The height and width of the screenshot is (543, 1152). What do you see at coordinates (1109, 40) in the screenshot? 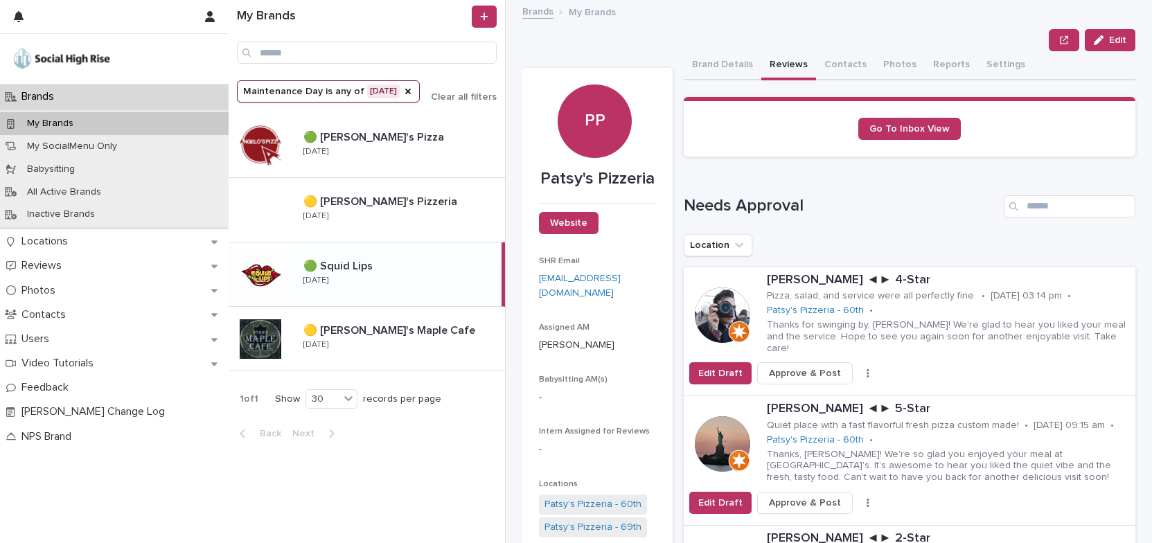
I see `button: Edit` at bounding box center [1109, 40].